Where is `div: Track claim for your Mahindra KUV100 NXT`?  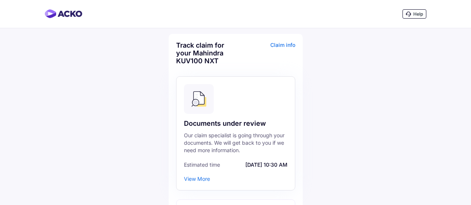
div: Track claim for your Mahindra KUV100 NXT is located at coordinates (205, 53).